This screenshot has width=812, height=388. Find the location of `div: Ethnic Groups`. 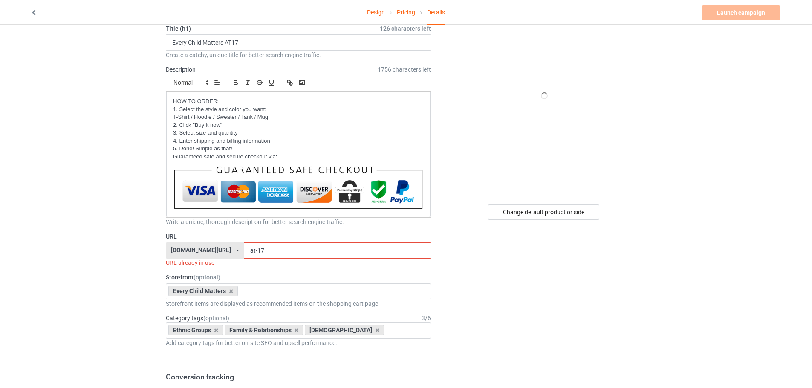

div: Ethnic Groups is located at coordinates (196, 330).